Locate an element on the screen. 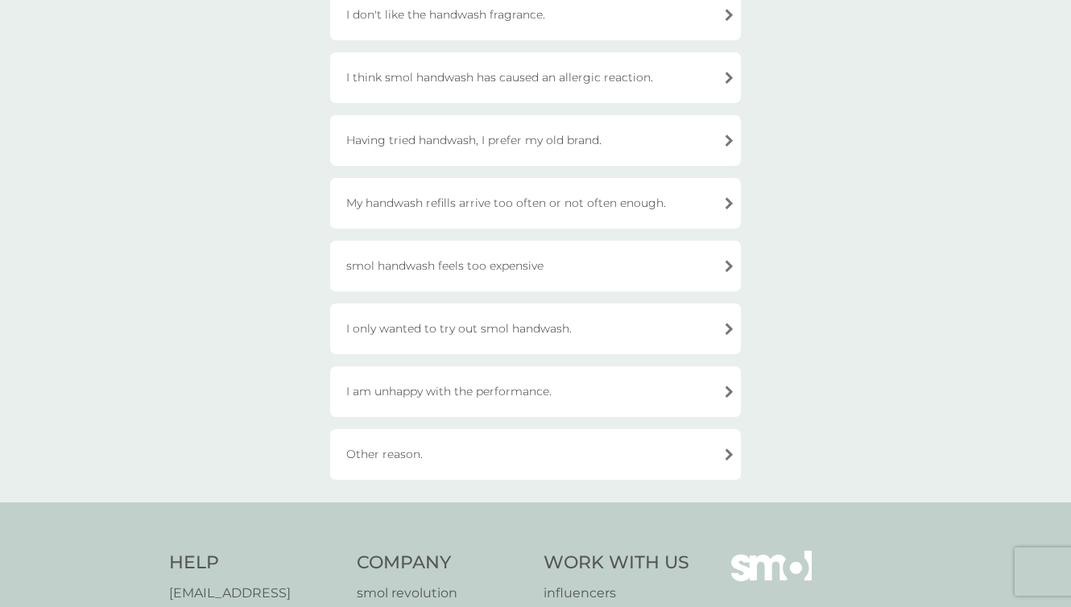 This screenshot has width=1071, height=607. h4: Work With Us is located at coordinates (616, 563).